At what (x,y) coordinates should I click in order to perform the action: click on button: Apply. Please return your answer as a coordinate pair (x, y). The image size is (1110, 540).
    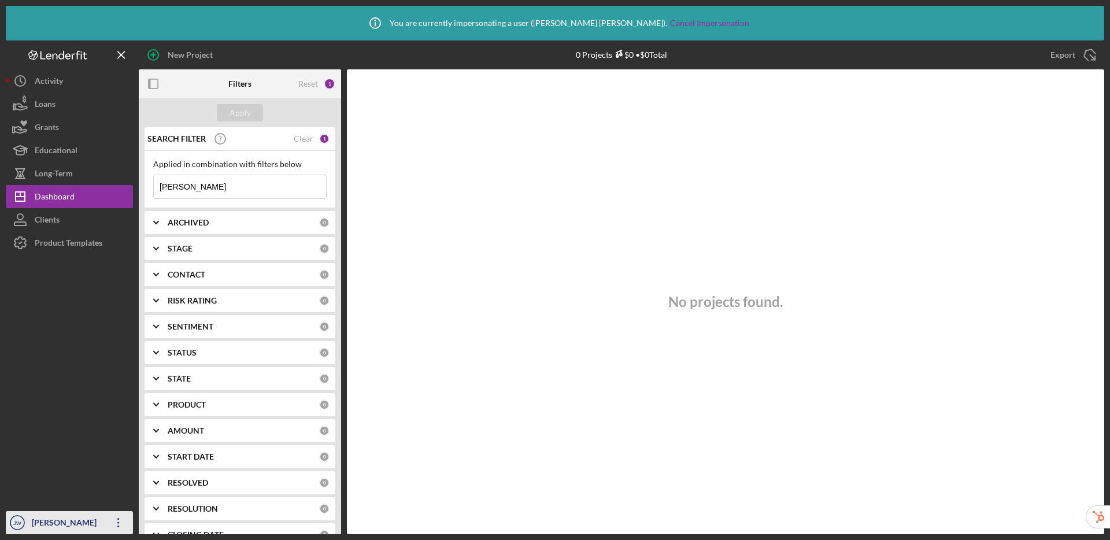
    Looking at the image, I should click on (240, 113).